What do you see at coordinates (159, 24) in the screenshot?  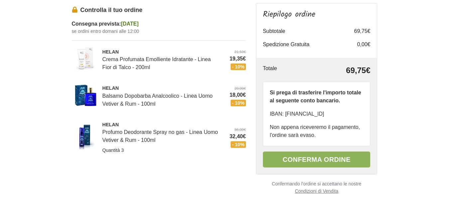 I see `div: Consegna prevista:` at bounding box center [159, 24].